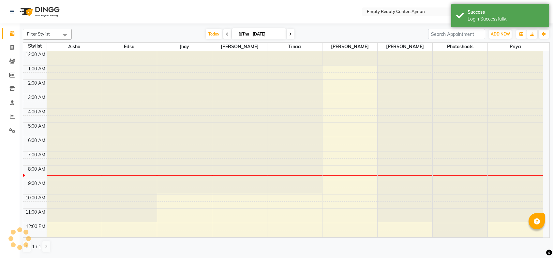 The width and height of the screenshot is (553, 258). Describe the element at coordinates (36, 97) in the screenshot. I see `div: 3:00 AM` at that location.